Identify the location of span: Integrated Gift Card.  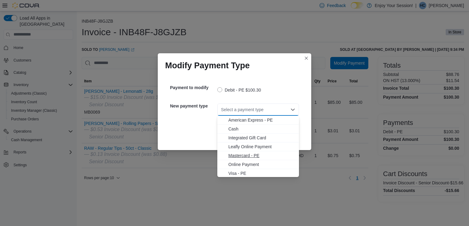
(262, 138).